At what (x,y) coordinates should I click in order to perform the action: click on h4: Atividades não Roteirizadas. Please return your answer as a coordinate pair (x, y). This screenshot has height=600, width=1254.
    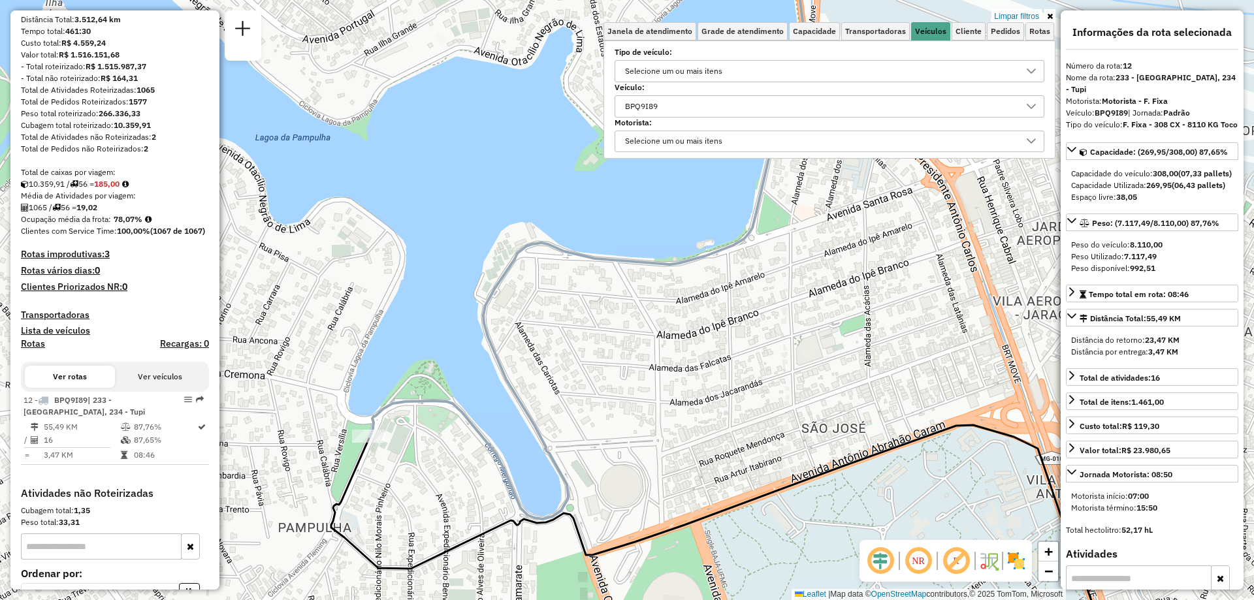
    Looking at the image, I should click on (115, 493).